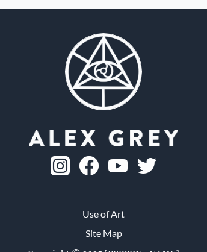 The width and height of the screenshot is (207, 252). I want to click on img: youtube-logo.png, so click(118, 166).